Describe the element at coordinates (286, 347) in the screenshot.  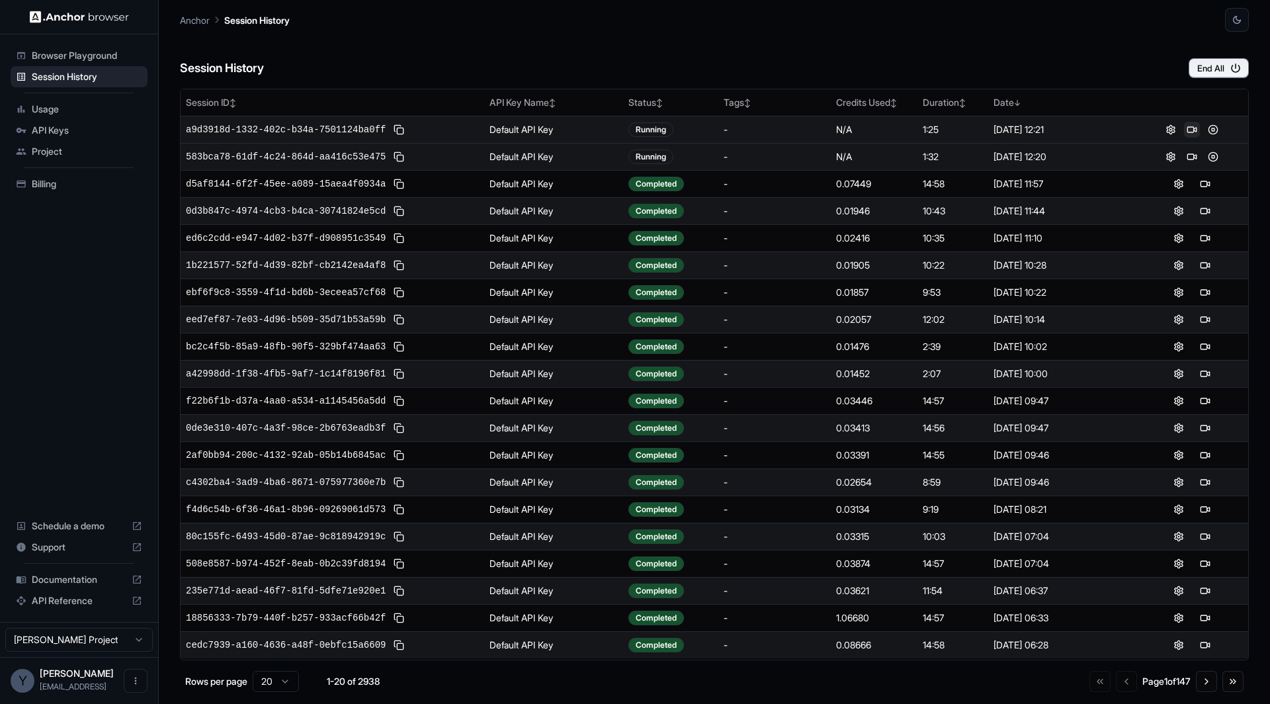
I see `span: bc2c4f5b-85a9-48fb-90f5-329bf474aa63` at that location.